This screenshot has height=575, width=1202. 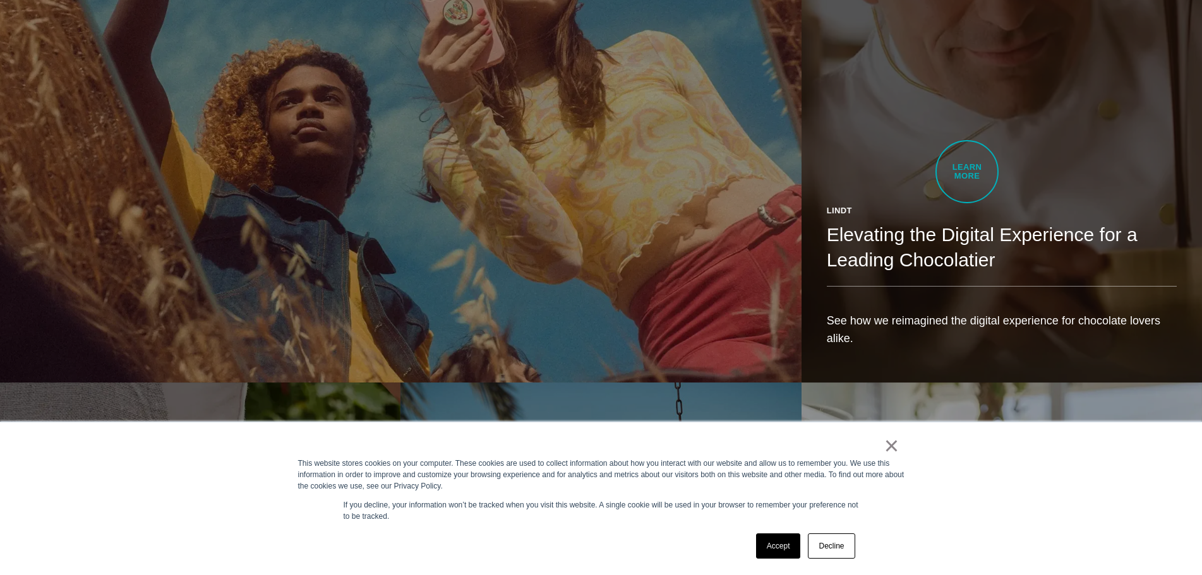 What do you see at coordinates (1002, 211) in the screenshot?
I see `div: Lindt` at bounding box center [1002, 211].